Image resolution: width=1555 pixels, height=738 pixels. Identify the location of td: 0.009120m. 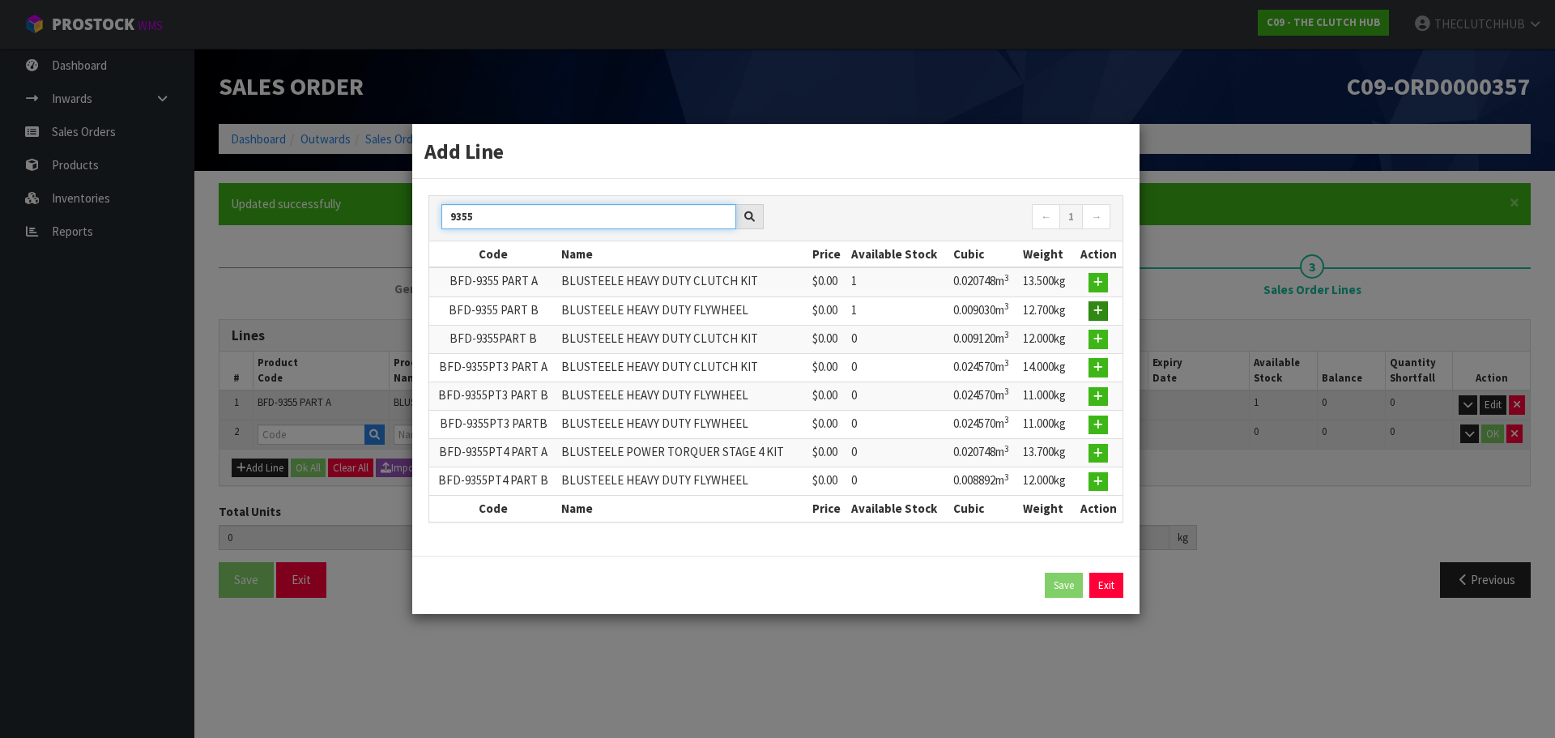
(984, 338).